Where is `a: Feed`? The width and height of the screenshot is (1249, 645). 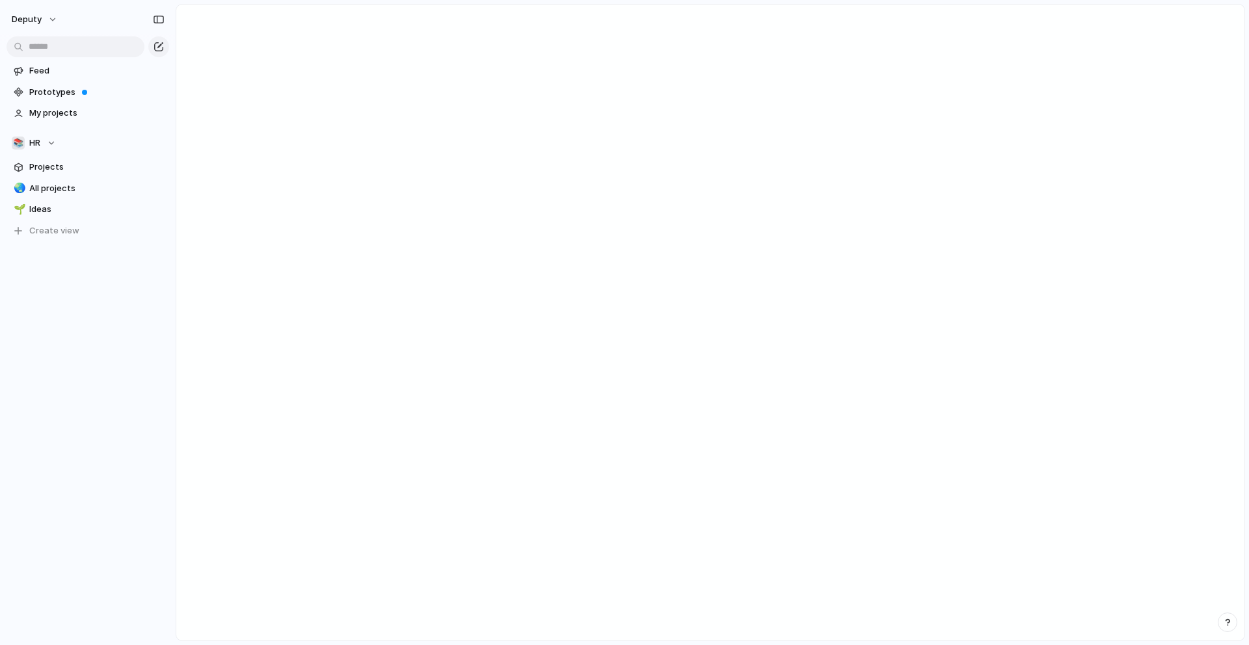
a: Feed is located at coordinates (88, 71).